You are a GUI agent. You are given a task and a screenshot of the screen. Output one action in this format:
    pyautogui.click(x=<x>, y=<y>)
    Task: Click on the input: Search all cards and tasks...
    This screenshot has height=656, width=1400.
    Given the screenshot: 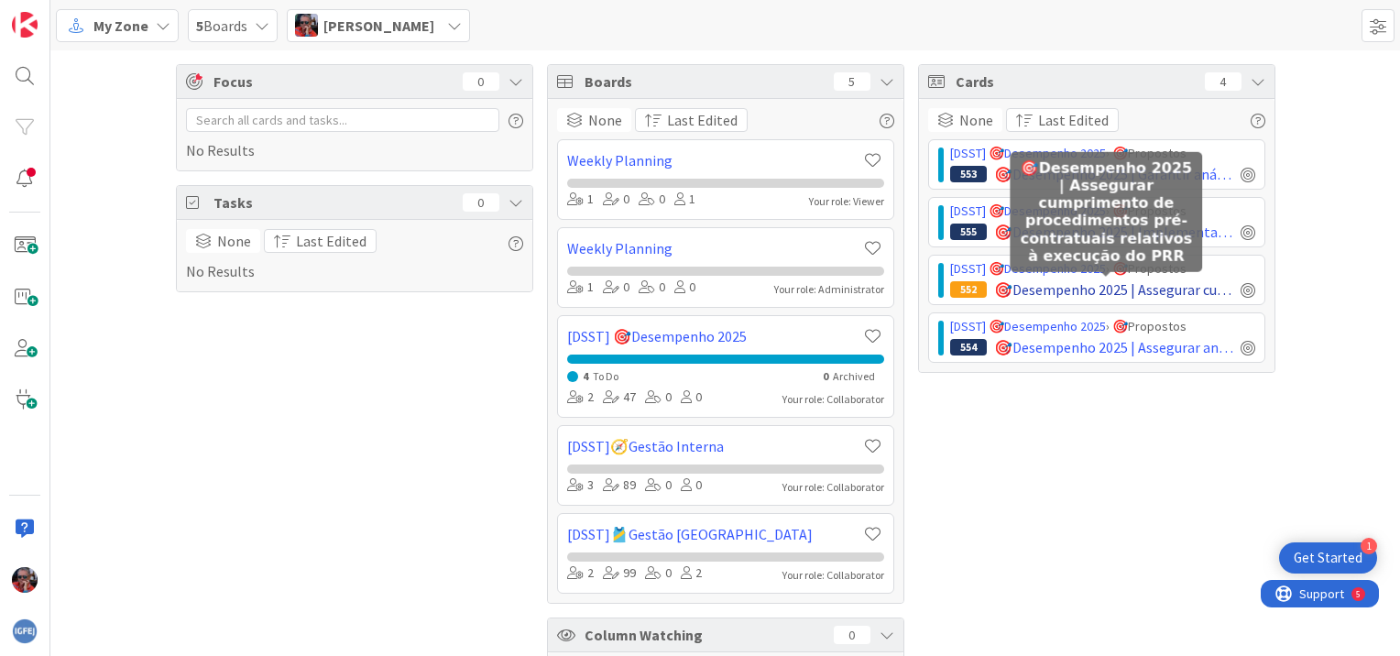 What is the action you would take?
    pyautogui.click(x=343, y=120)
    